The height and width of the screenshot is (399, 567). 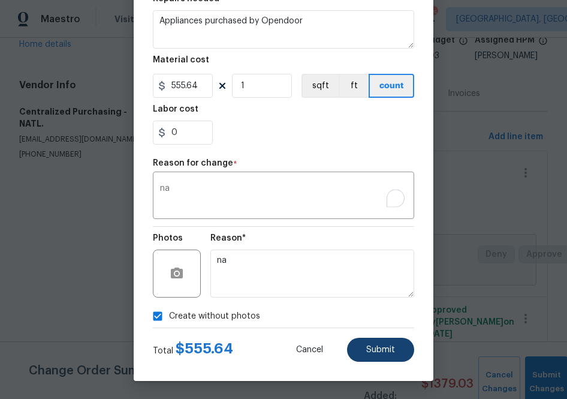 What do you see at coordinates (284, 29) in the screenshot?
I see `textarea: Appliances purchased by Opendoor` at bounding box center [284, 29].